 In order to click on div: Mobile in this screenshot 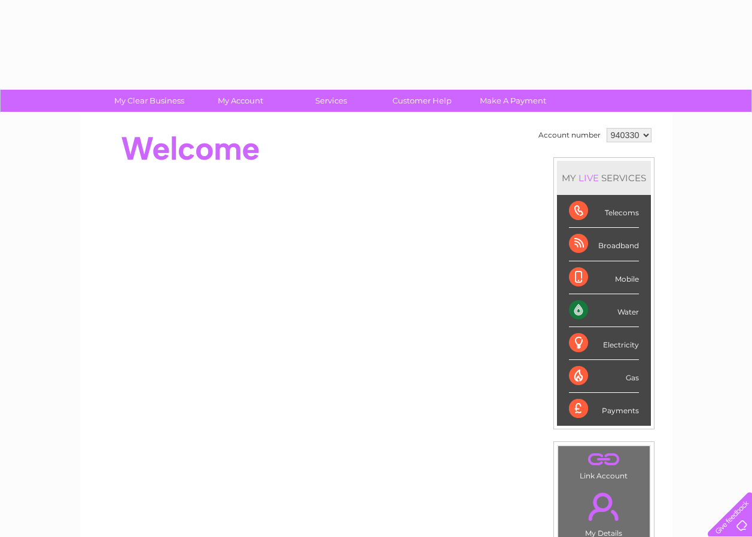, I will do `click(603, 277)`.